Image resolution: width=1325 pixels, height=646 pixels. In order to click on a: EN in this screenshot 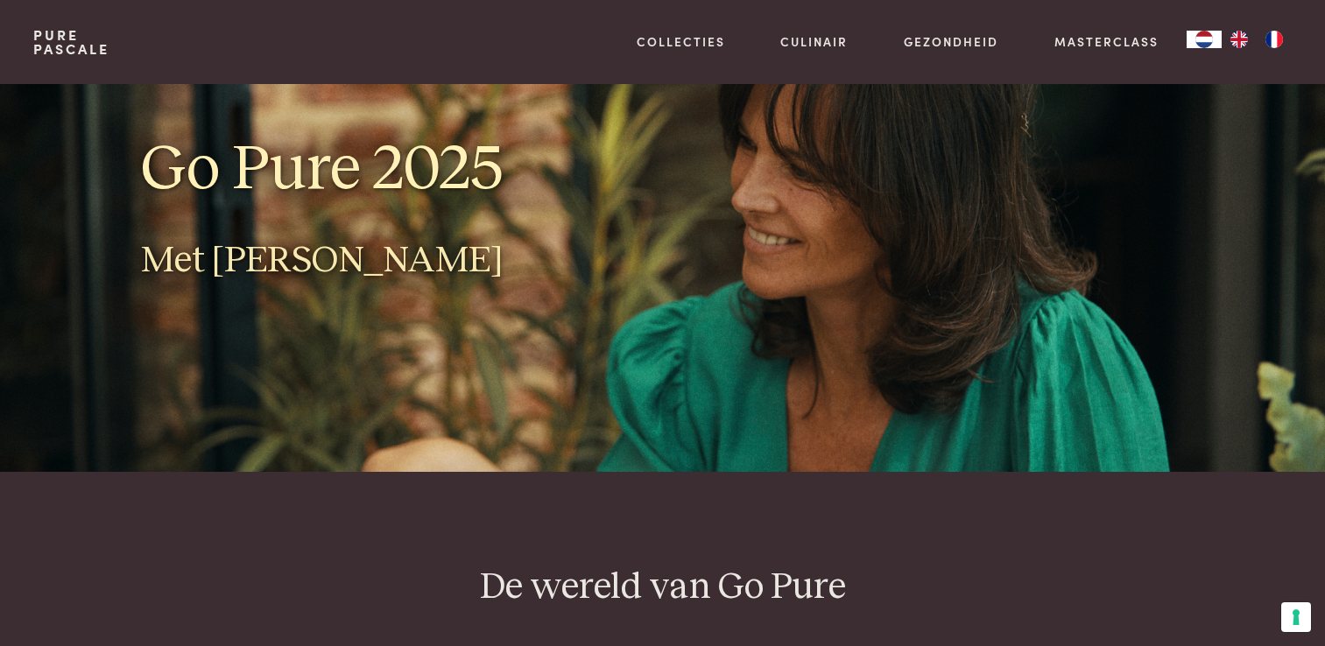, I will do `click(1239, 39)`.